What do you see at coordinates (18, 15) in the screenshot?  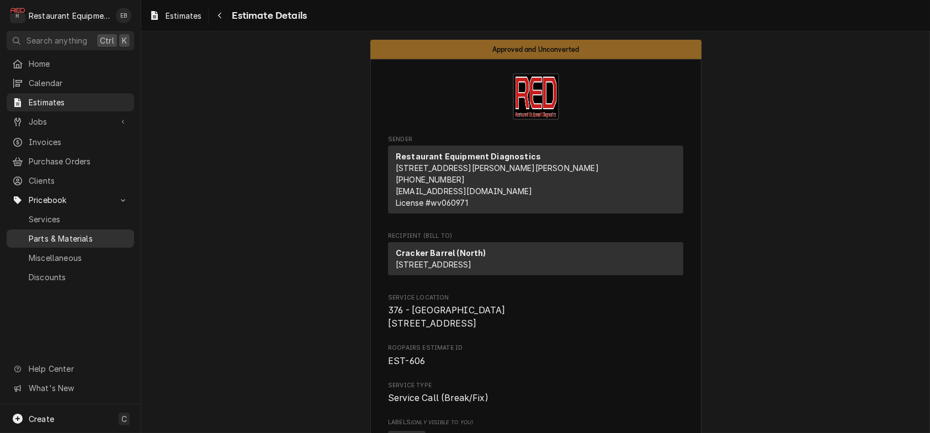 I see `div: Restaurant Equipment Diagnostics's Avatar` at bounding box center [18, 15].